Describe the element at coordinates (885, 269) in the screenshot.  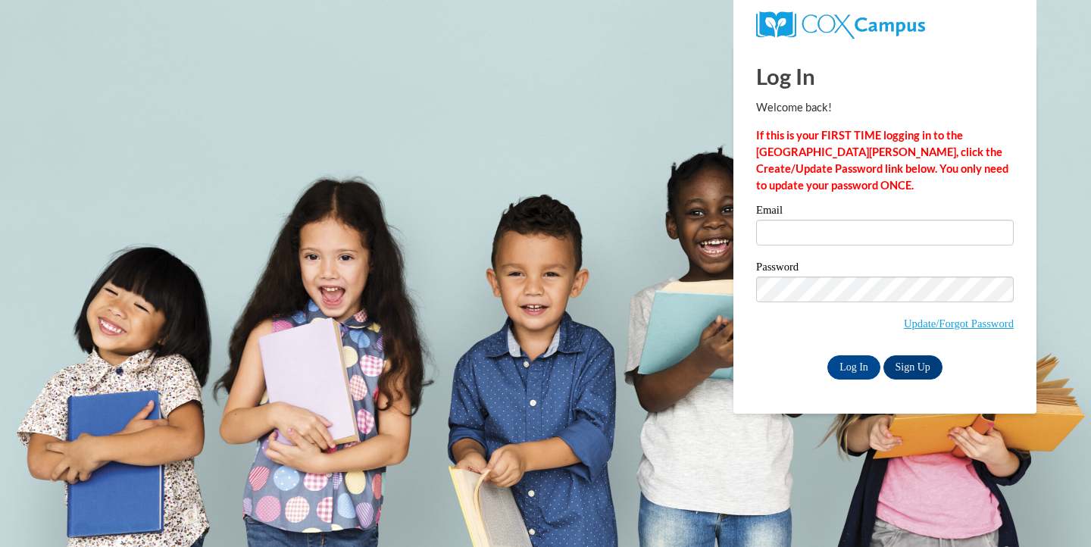
I see `label: Password` at that location.